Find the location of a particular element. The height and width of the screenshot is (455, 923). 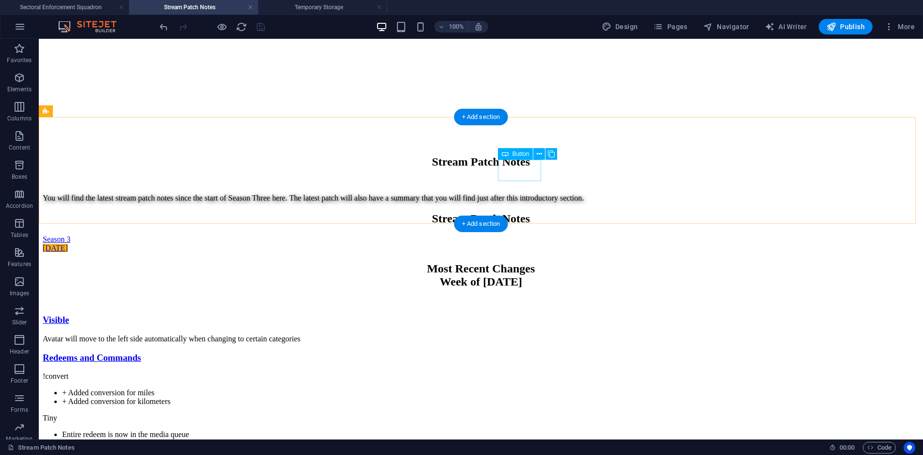

h6: 100% is located at coordinates (457, 27).